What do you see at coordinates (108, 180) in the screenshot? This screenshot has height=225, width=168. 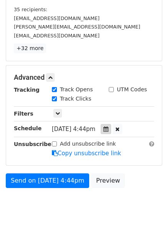 I see `a: Preview` at bounding box center [108, 180].